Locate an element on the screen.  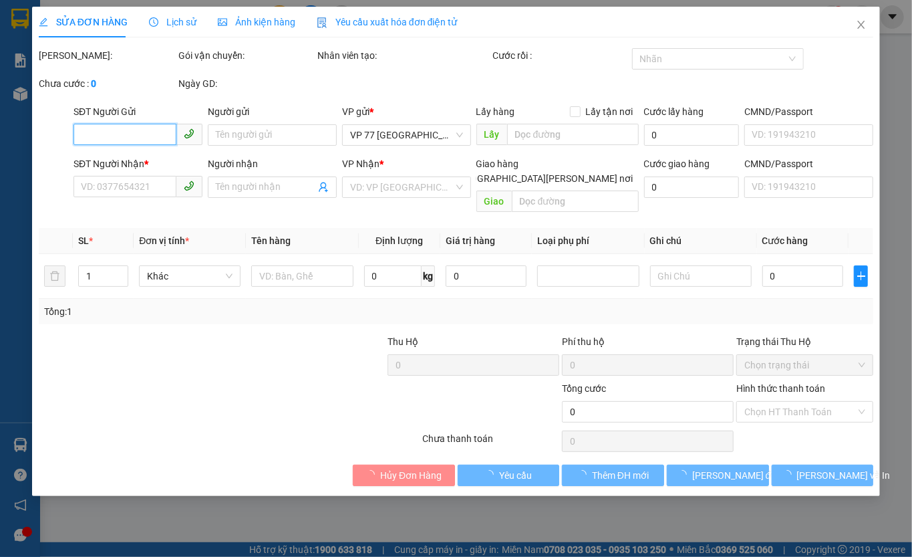
span: SL is located at coordinates (84, 241).